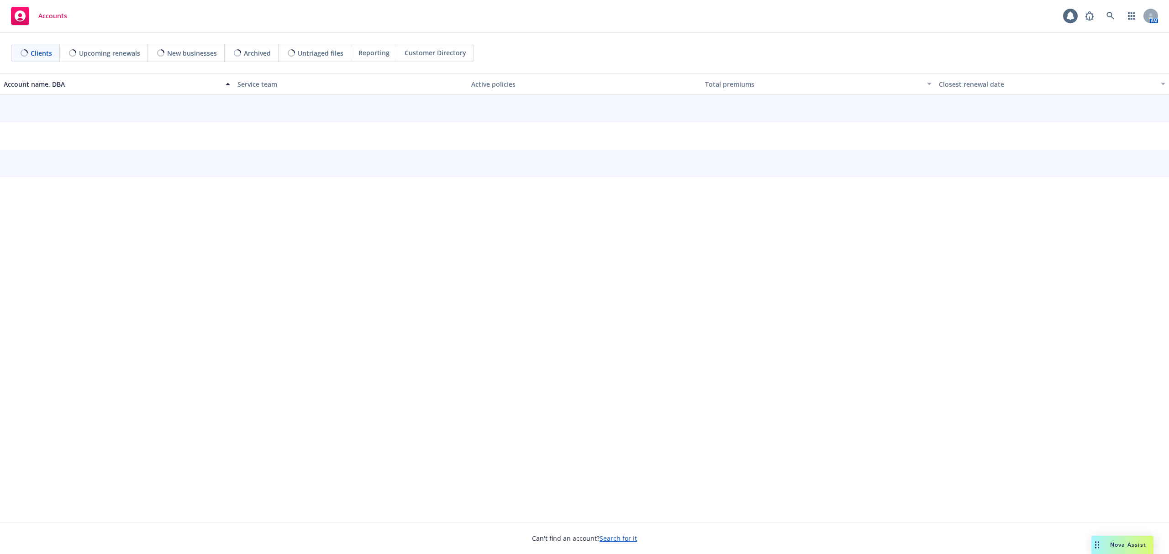 The image size is (1169, 554). What do you see at coordinates (618, 538) in the screenshot?
I see `a: Search for it` at bounding box center [618, 538].